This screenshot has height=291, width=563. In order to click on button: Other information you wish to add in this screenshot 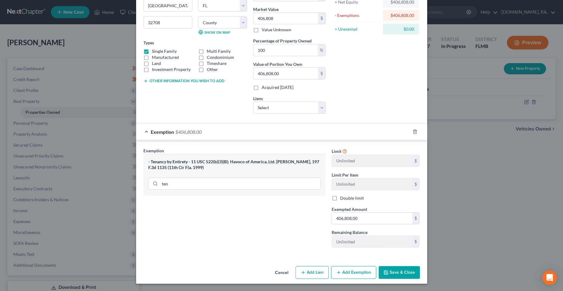, I will do `click(184, 81)`.